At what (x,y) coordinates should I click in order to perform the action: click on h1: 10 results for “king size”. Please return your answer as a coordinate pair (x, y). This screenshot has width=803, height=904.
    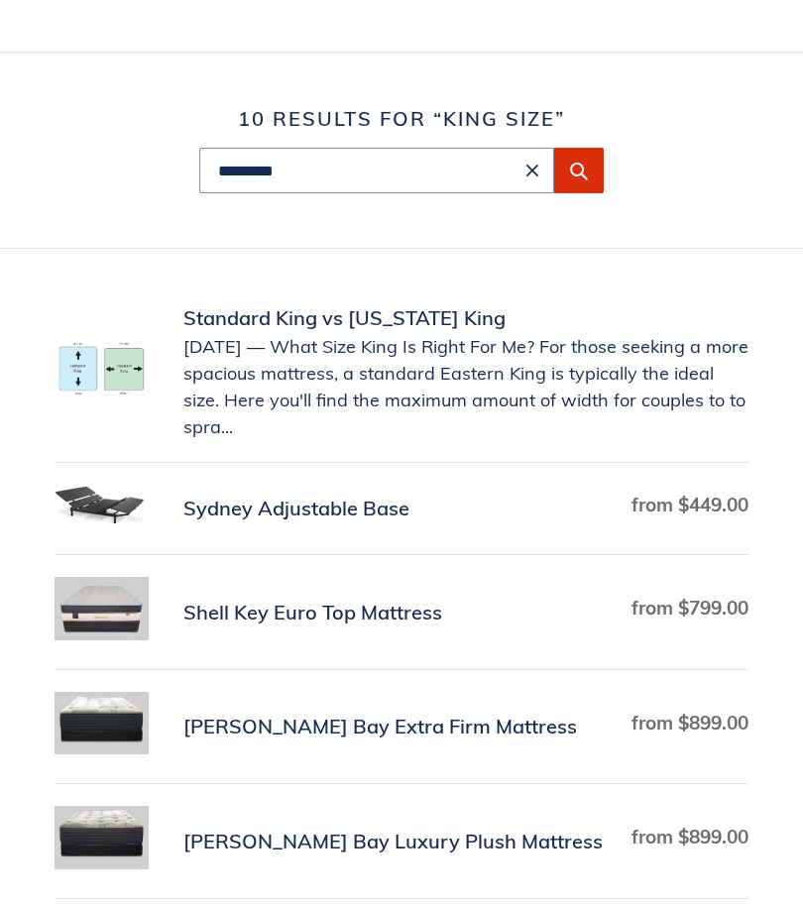
    Looking at the image, I should click on (401, 119).